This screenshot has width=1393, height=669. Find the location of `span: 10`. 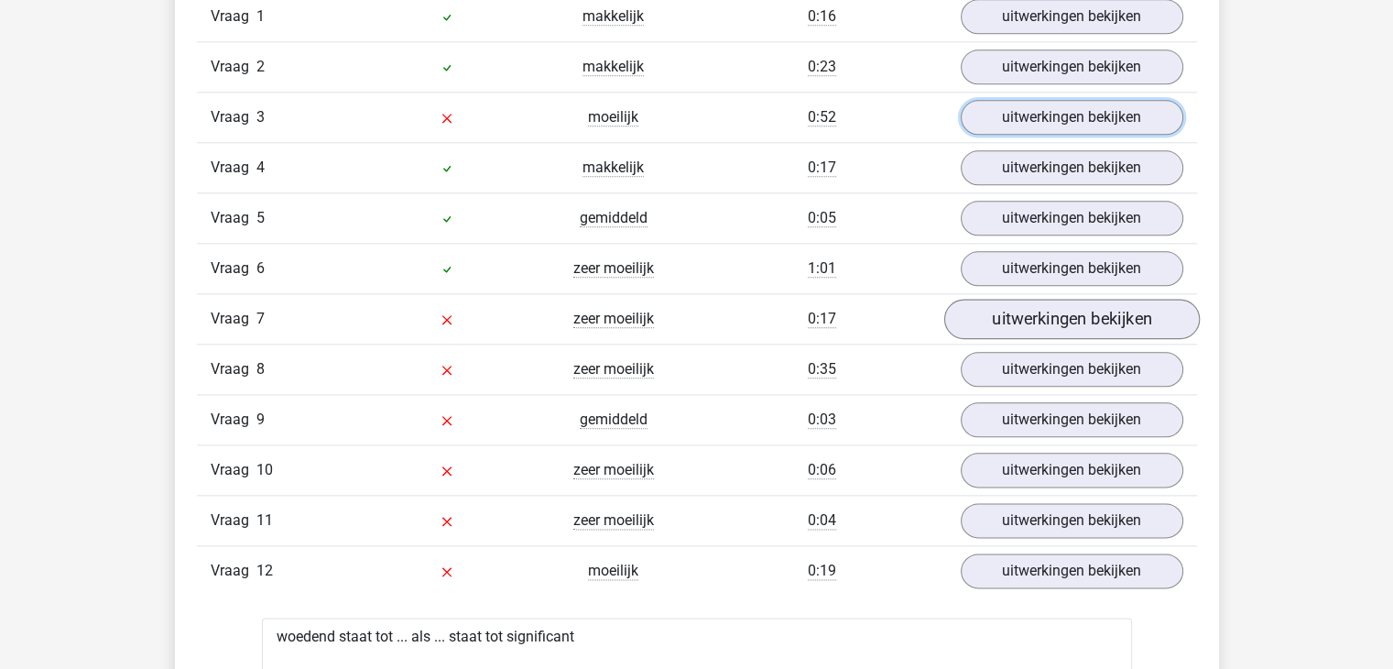

span: 10 is located at coordinates (265, 469).